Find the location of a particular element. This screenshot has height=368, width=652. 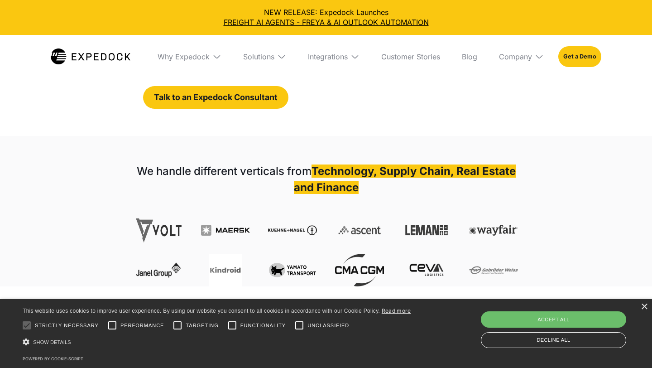

div: Show details is located at coordinates (217, 342).